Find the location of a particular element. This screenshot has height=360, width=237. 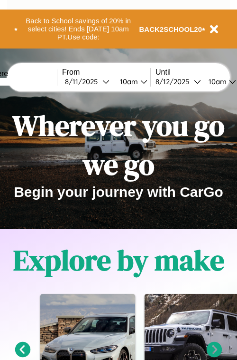

b: BACK2SCHOOL20 is located at coordinates (171, 29).